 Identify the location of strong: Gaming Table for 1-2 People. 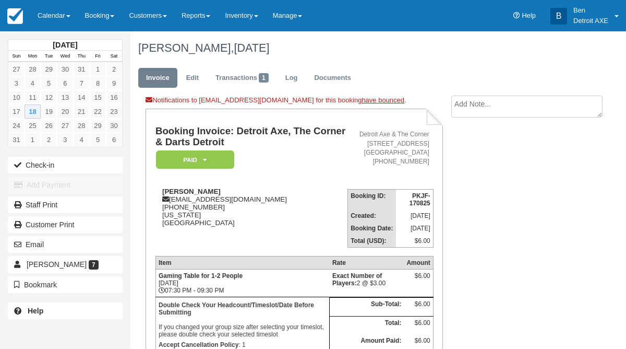
(200, 276).